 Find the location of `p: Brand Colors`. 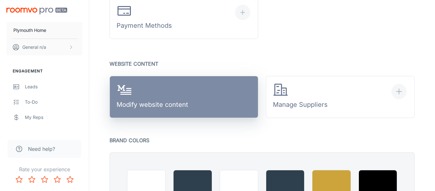

p: Brand Colors is located at coordinates (262, 140).